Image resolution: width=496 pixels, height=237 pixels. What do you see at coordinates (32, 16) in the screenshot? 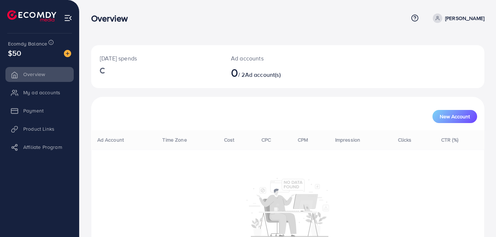
I see `img: logo` at bounding box center [32, 16].